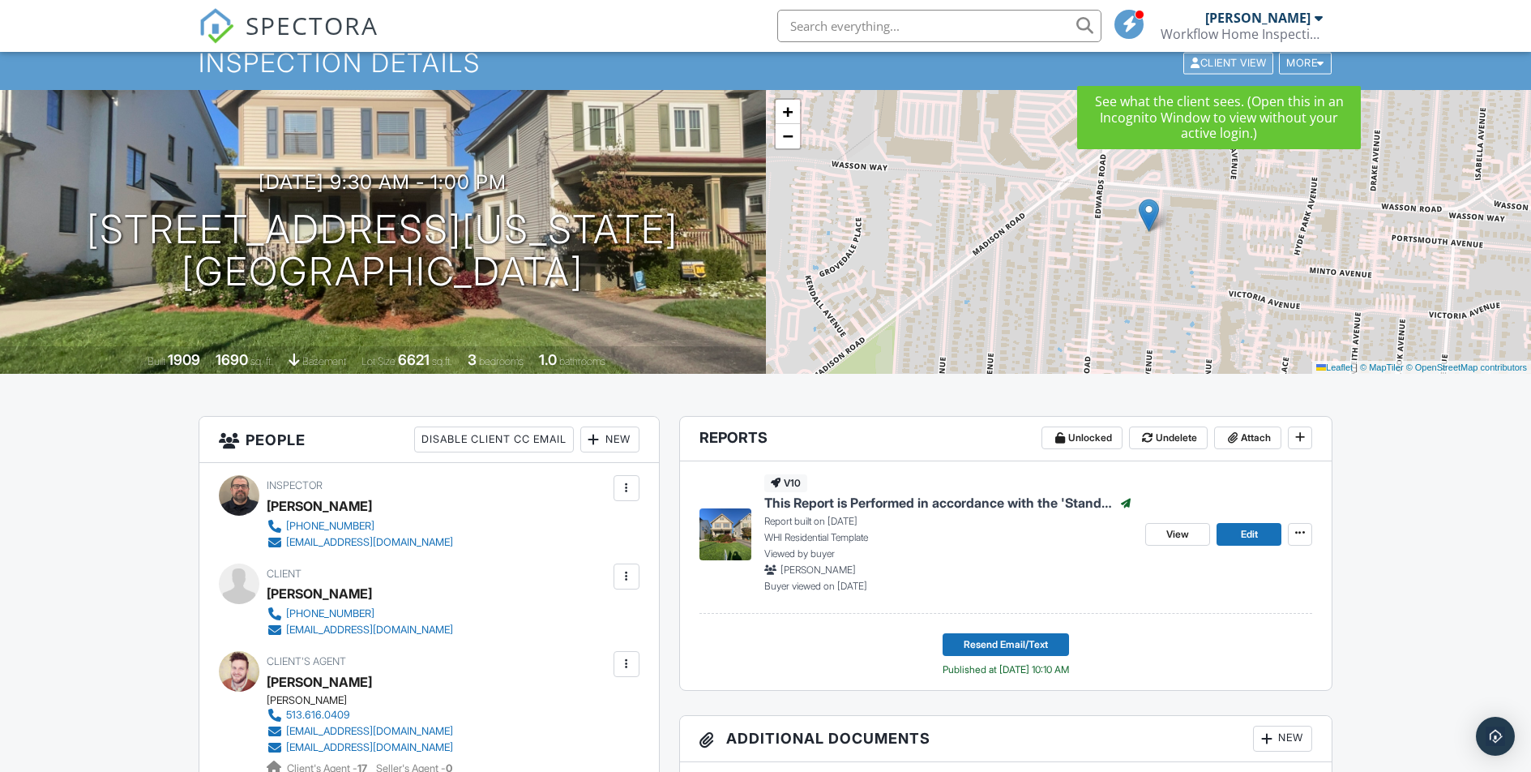  Describe the element at coordinates (788, 112) in the screenshot. I see `a: Zoom in` at that location.